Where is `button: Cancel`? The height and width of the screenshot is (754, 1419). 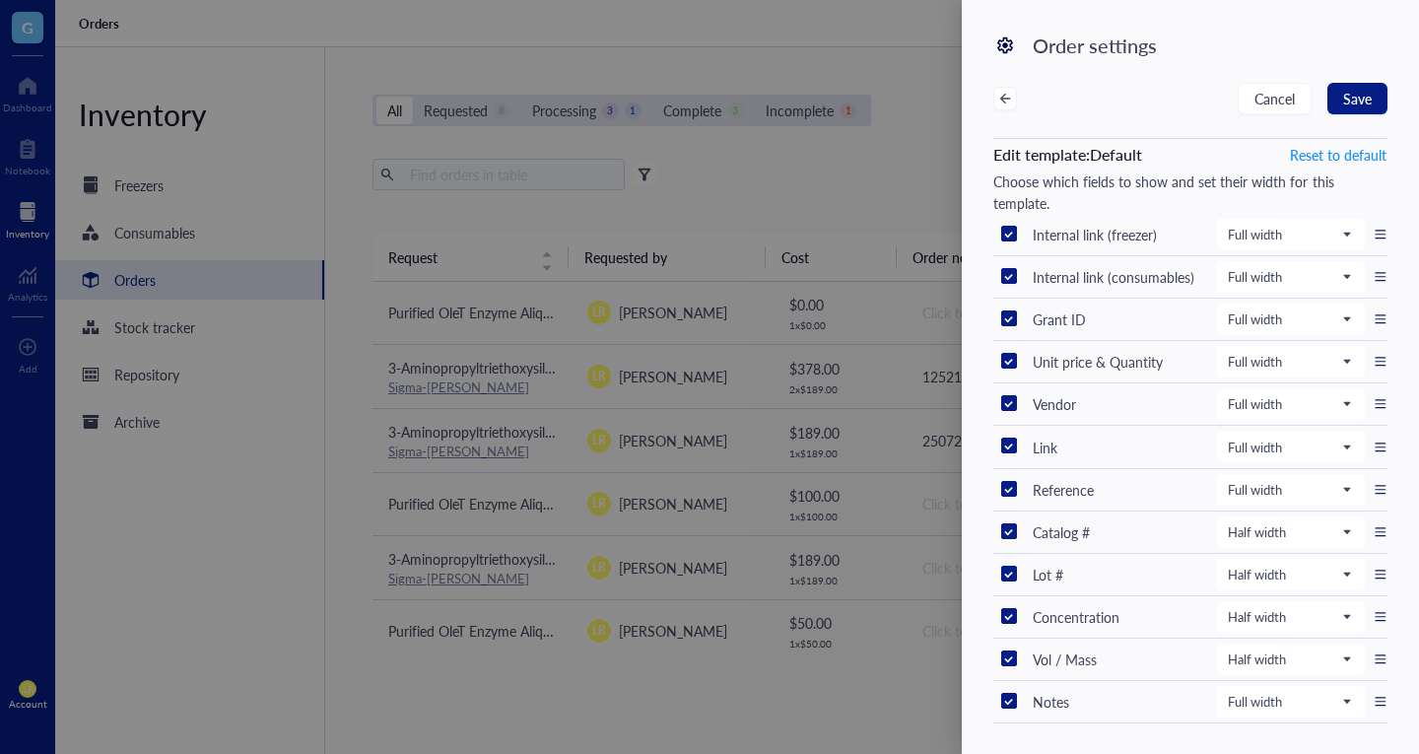
button: Cancel is located at coordinates (1274, 99).